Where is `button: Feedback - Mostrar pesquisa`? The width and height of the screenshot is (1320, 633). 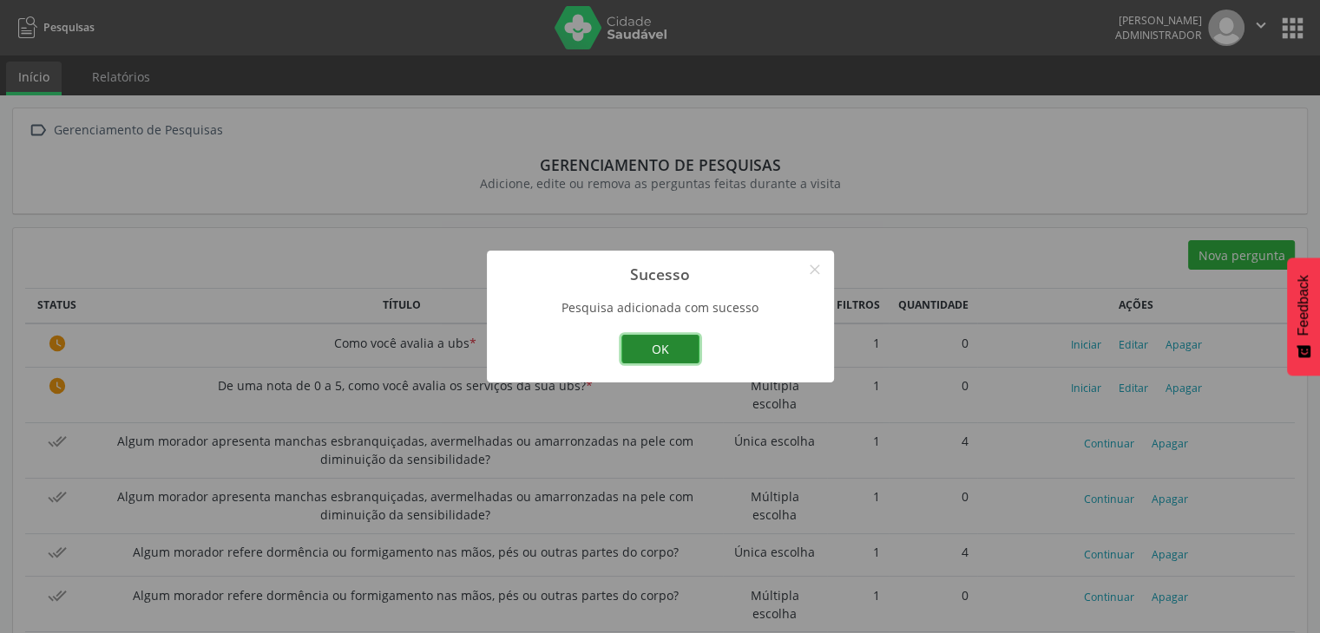
button: Feedback - Mostrar pesquisa is located at coordinates (1303, 317).